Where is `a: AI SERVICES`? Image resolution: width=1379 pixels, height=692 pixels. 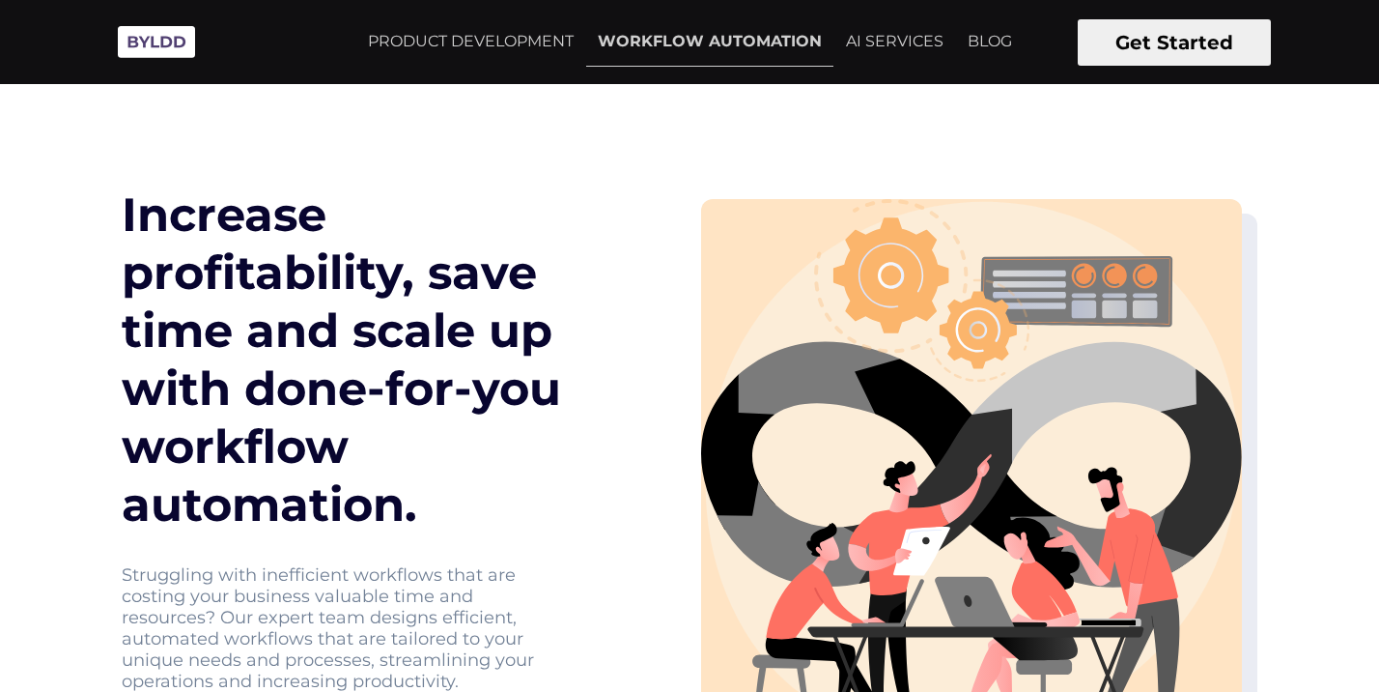 a: AI SERVICES is located at coordinates (894, 42).